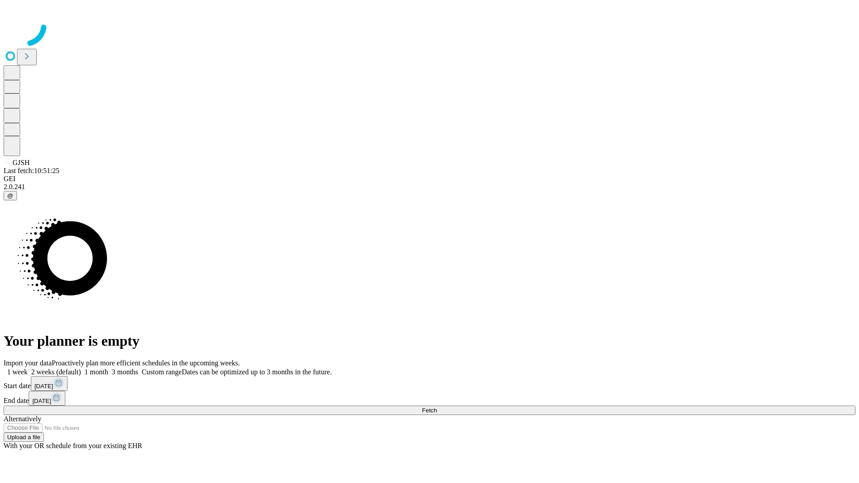 This screenshot has width=859, height=483. I want to click on div: End date, so click(429, 398).